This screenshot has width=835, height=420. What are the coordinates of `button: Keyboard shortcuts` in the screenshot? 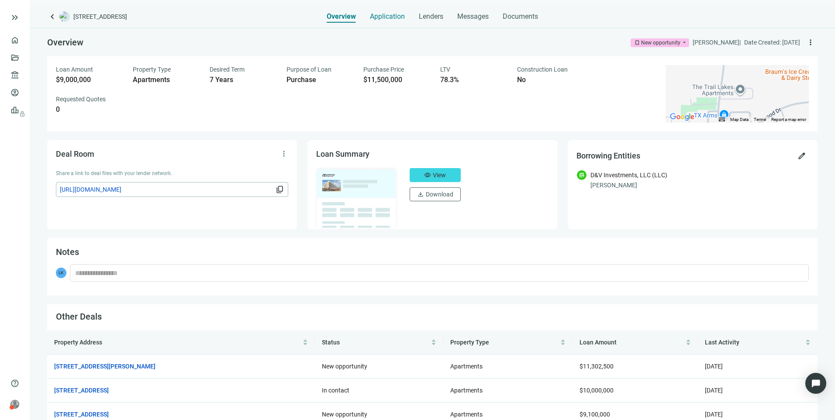 It's located at (722, 120).